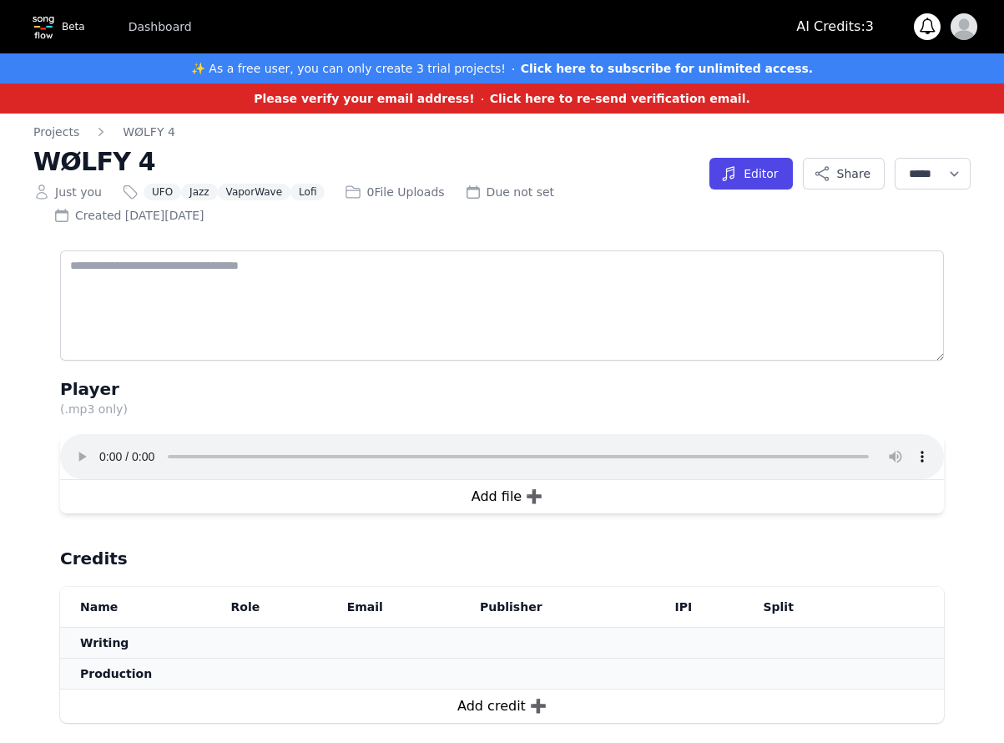 The height and width of the screenshot is (743, 1004). What do you see at coordinates (750, 174) in the screenshot?
I see `button: Editor` at bounding box center [750, 174].